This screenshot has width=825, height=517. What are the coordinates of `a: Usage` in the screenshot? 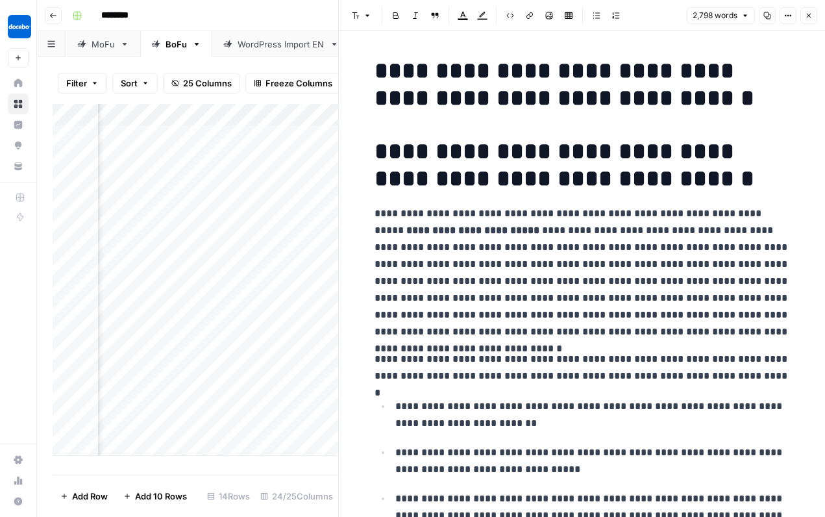 It's located at (18, 480).